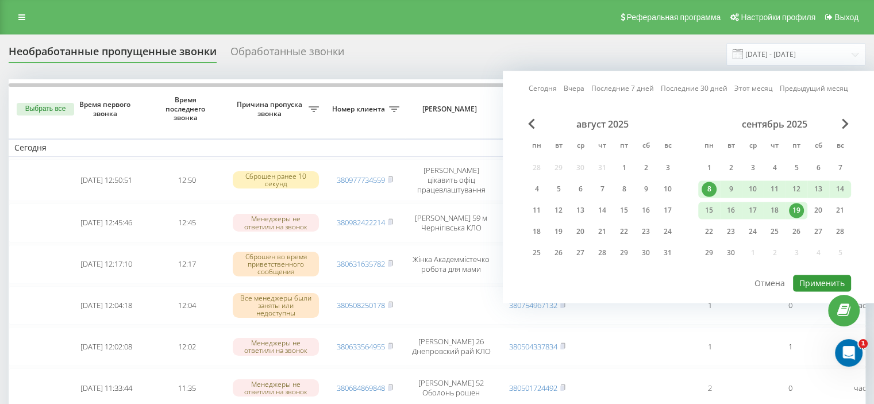  What do you see at coordinates (276, 306) in the screenshot?
I see `div: Все менеджеры были заняты или недоступны` at bounding box center [276, 306].